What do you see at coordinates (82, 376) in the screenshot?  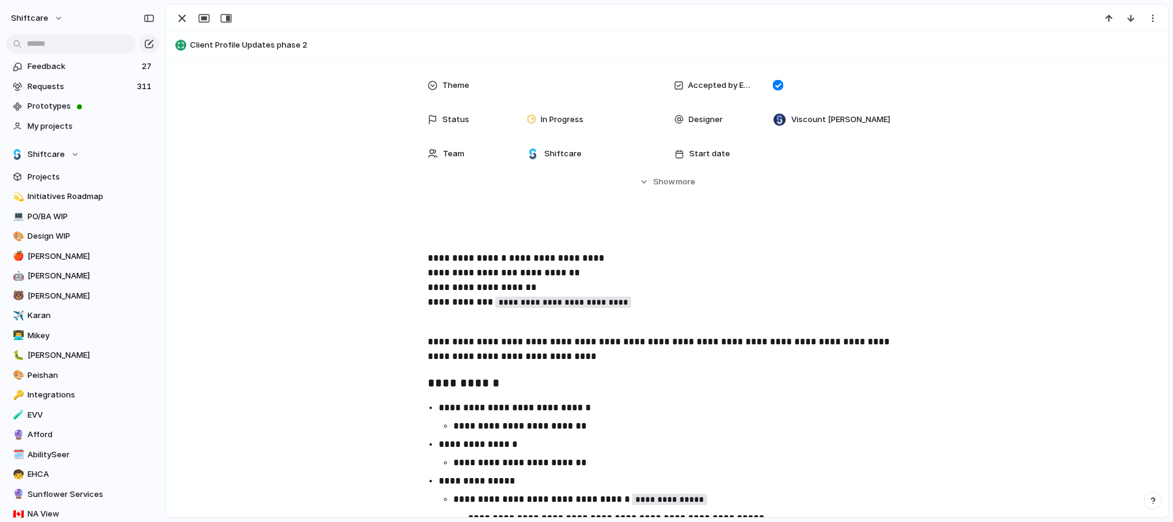 I see `div: 🎨Peishan` at bounding box center [82, 376].